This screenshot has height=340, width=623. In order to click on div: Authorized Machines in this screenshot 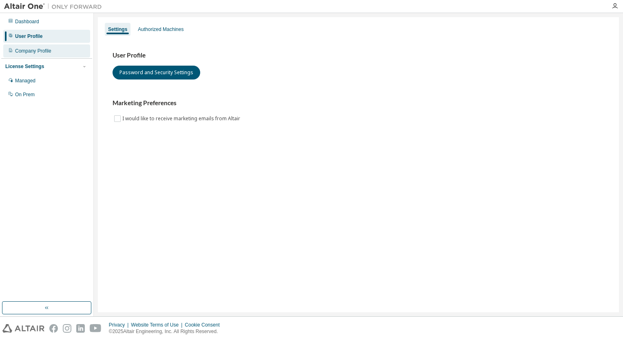, I will do `click(161, 29)`.